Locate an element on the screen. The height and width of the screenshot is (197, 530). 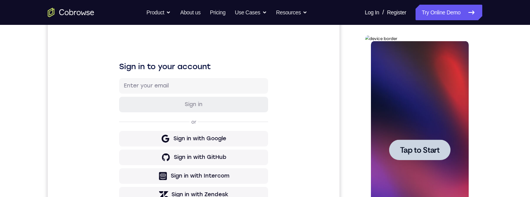
div: Sign in with Google is located at coordinates (152, 131).